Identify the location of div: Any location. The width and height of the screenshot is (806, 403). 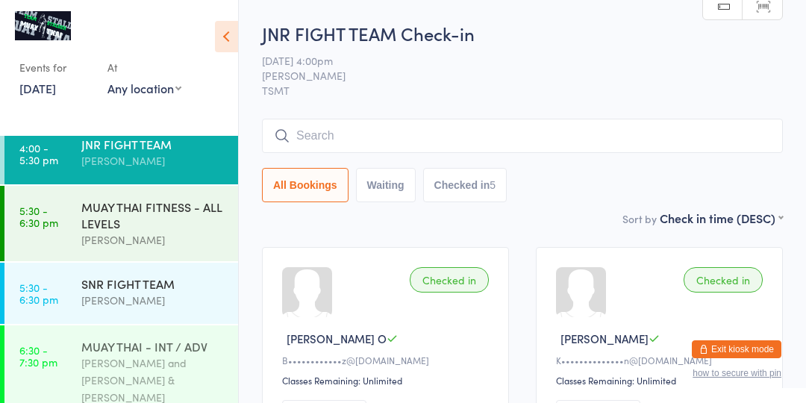
(144, 88).